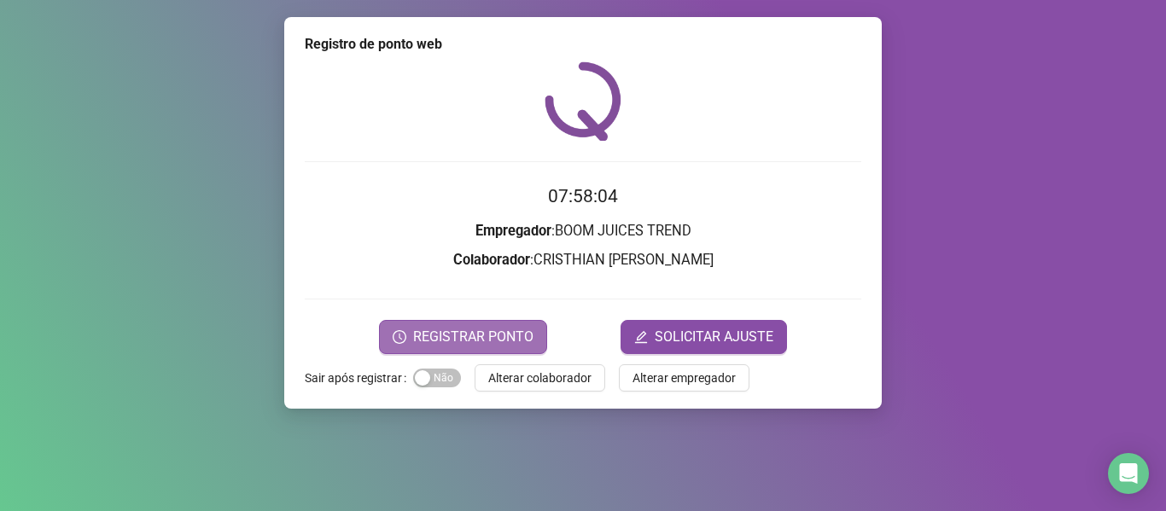 This screenshot has width=1166, height=511. What do you see at coordinates (684, 378) in the screenshot?
I see `span: Alterar empregador` at bounding box center [684, 378].